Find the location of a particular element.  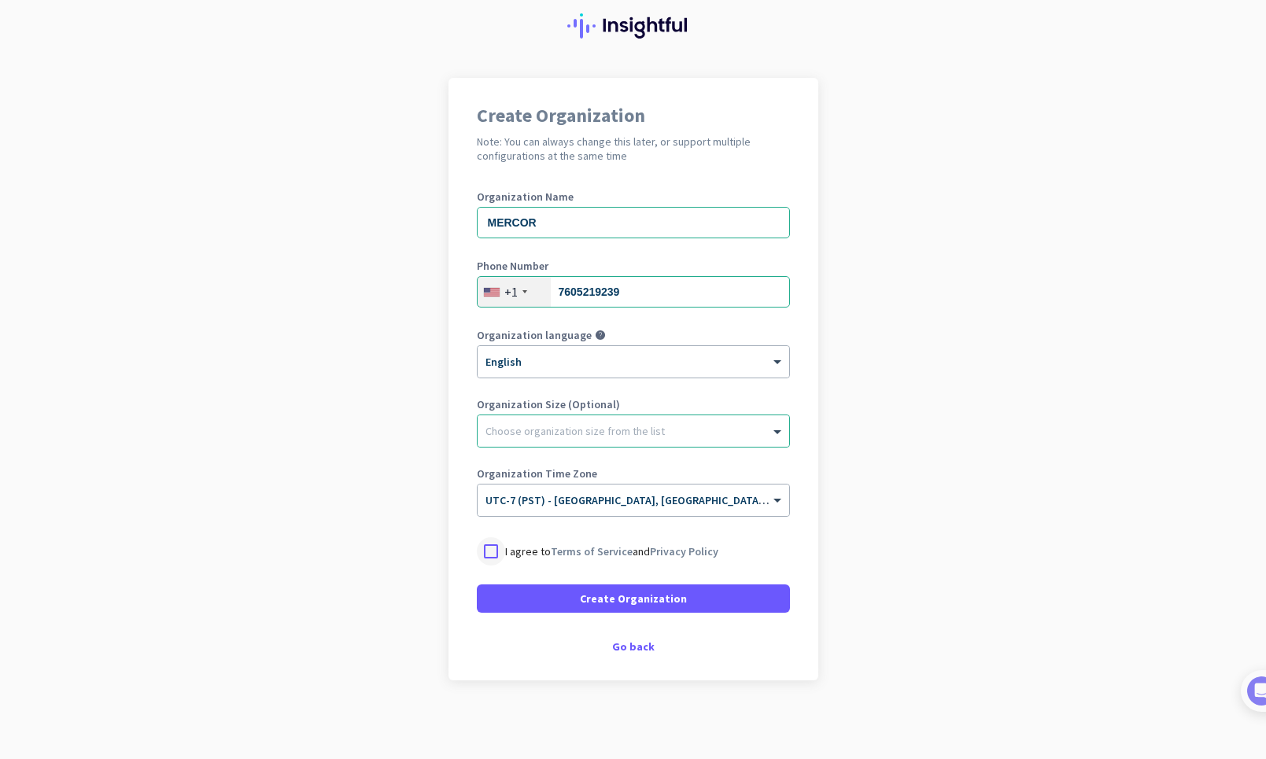

span: Create Organization is located at coordinates (634, 599).